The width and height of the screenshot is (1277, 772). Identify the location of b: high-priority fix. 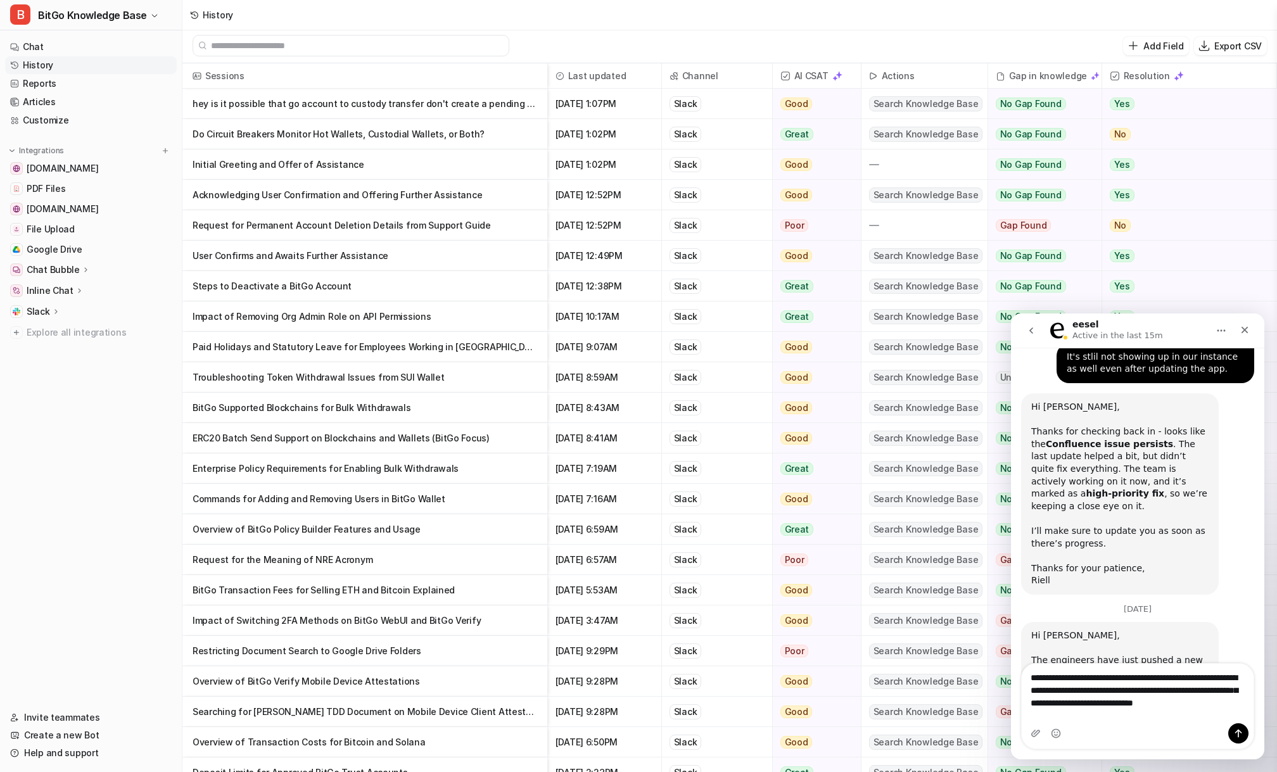
(114, 180).